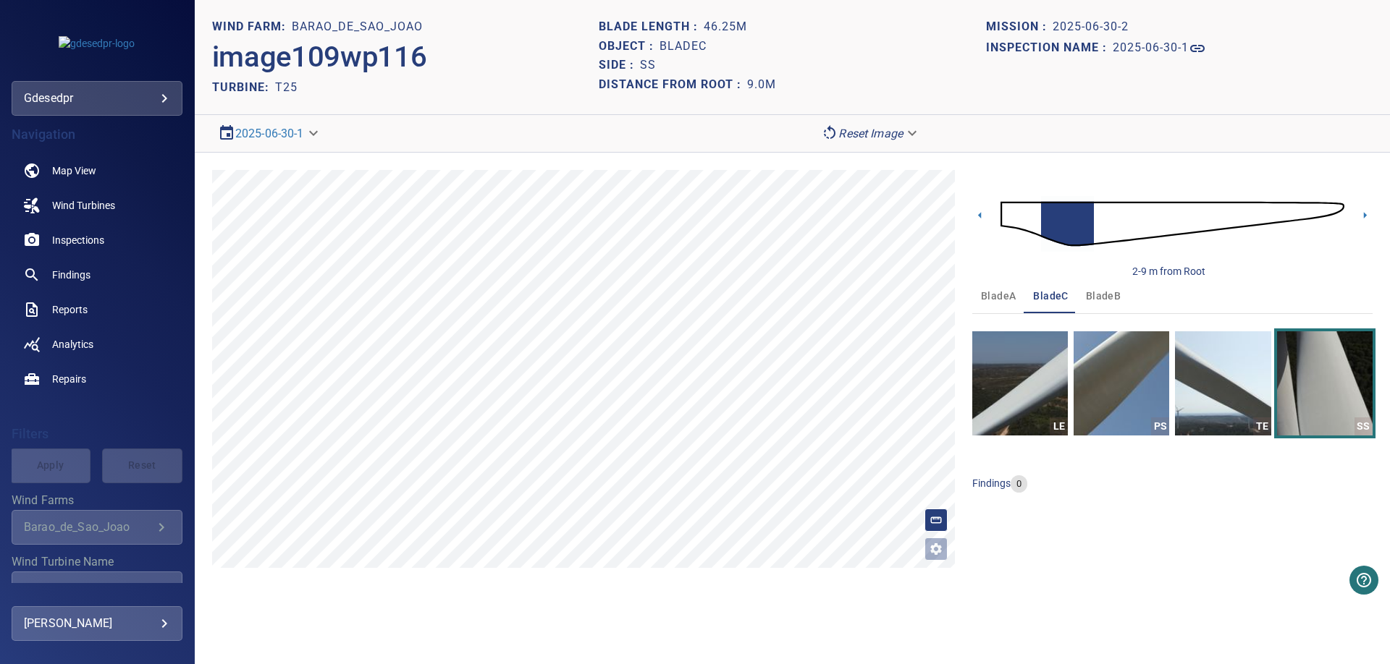 This screenshot has height=664, width=1390. What do you see at coordinates (1160, 426) in the screenshot?
I see `div: PS` at bounding box center [1160, 426].